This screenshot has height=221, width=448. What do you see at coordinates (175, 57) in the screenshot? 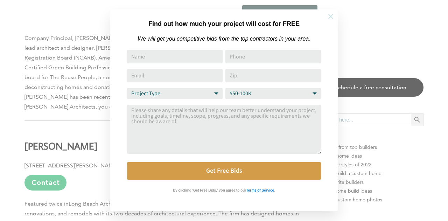
I see `input: Name` at bounding box center [175, 57].